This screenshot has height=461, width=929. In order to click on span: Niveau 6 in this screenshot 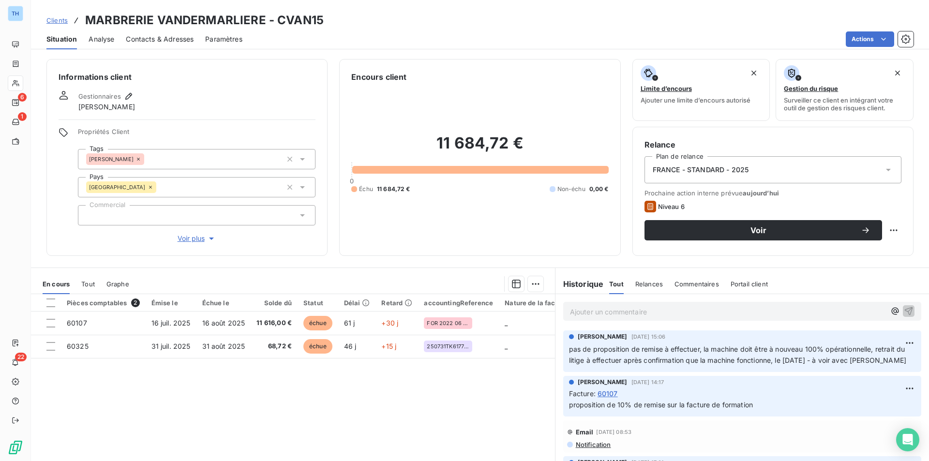, I will do `click(671, 207)`.